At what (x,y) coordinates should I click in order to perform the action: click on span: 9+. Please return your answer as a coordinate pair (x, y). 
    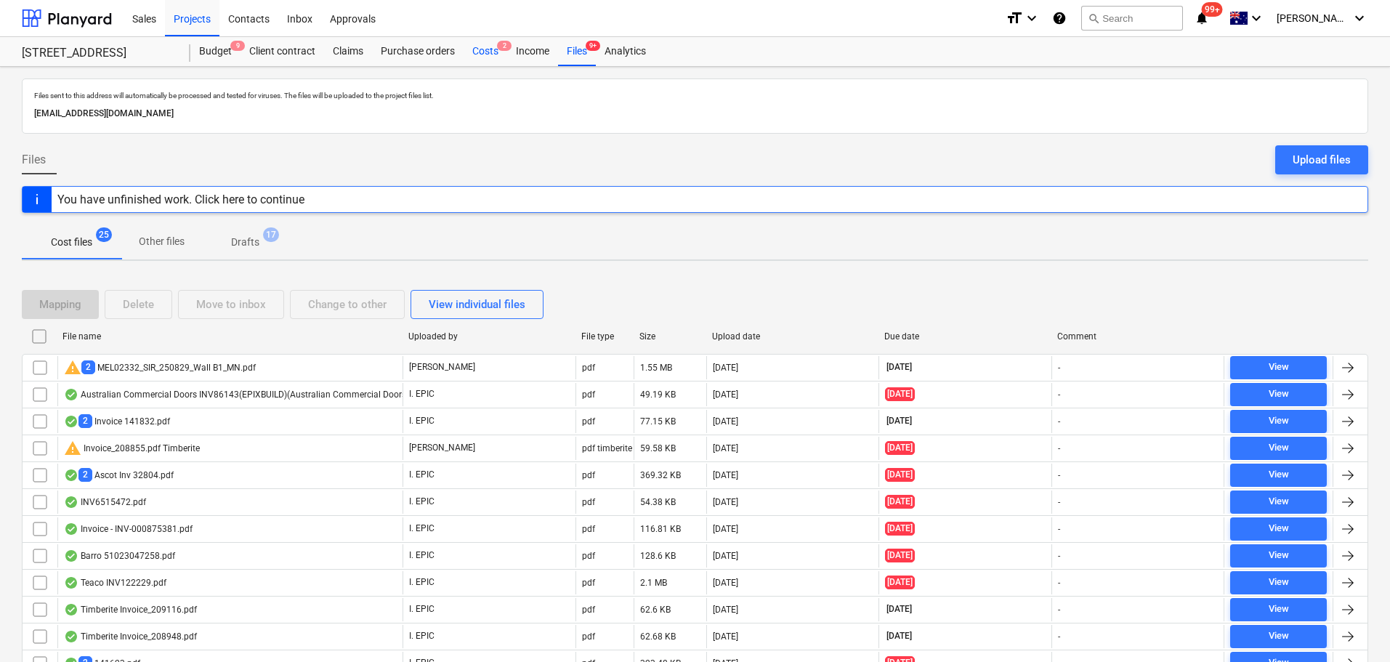
    Looking at the image, I should click on (593, 46).